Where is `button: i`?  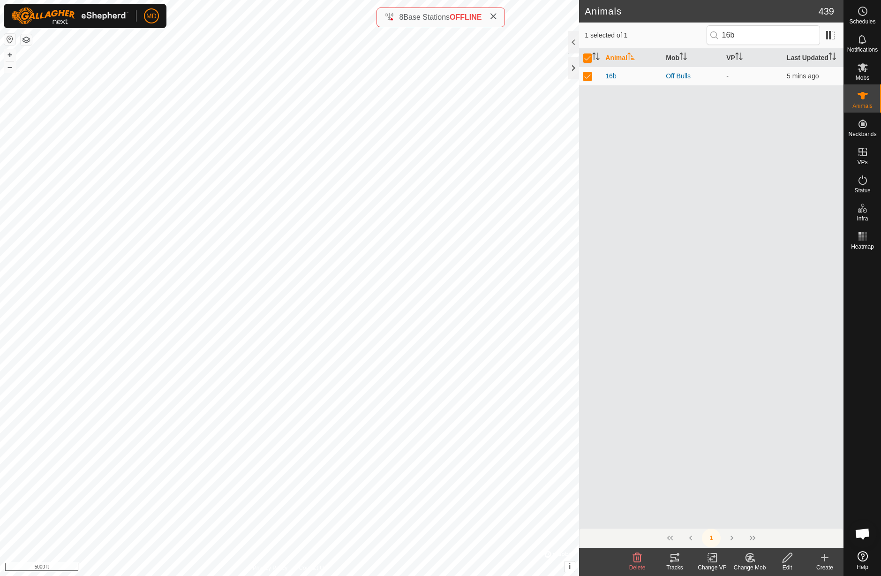
button: i is located at coordinates (570, 566).